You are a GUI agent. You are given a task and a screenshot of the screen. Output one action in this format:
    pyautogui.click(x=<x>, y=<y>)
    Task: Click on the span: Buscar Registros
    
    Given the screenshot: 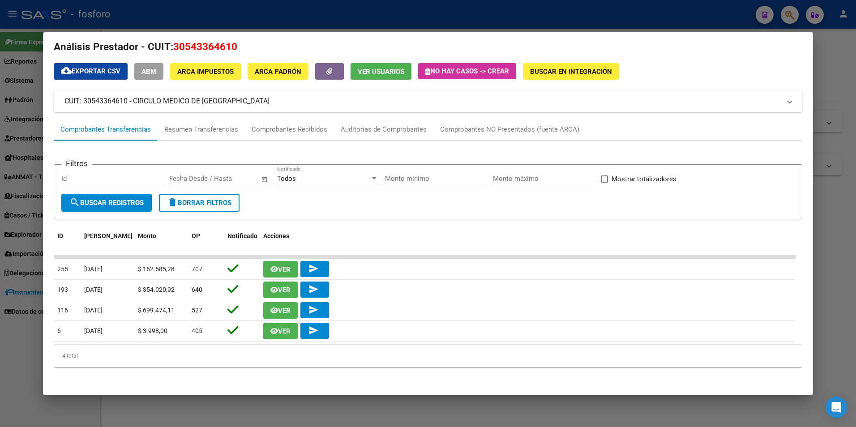 What is the action you would take?
    pyautogui.click(x=107, y=203)
    